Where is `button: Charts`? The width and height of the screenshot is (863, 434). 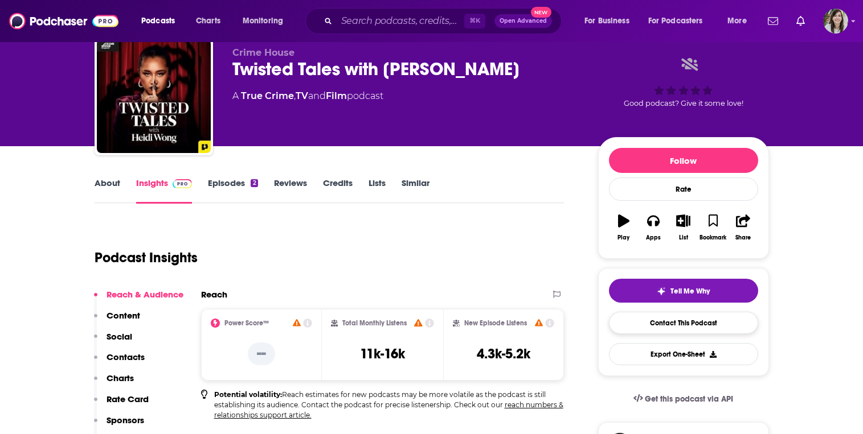
button: Charts is located at coordinates (114, 383).